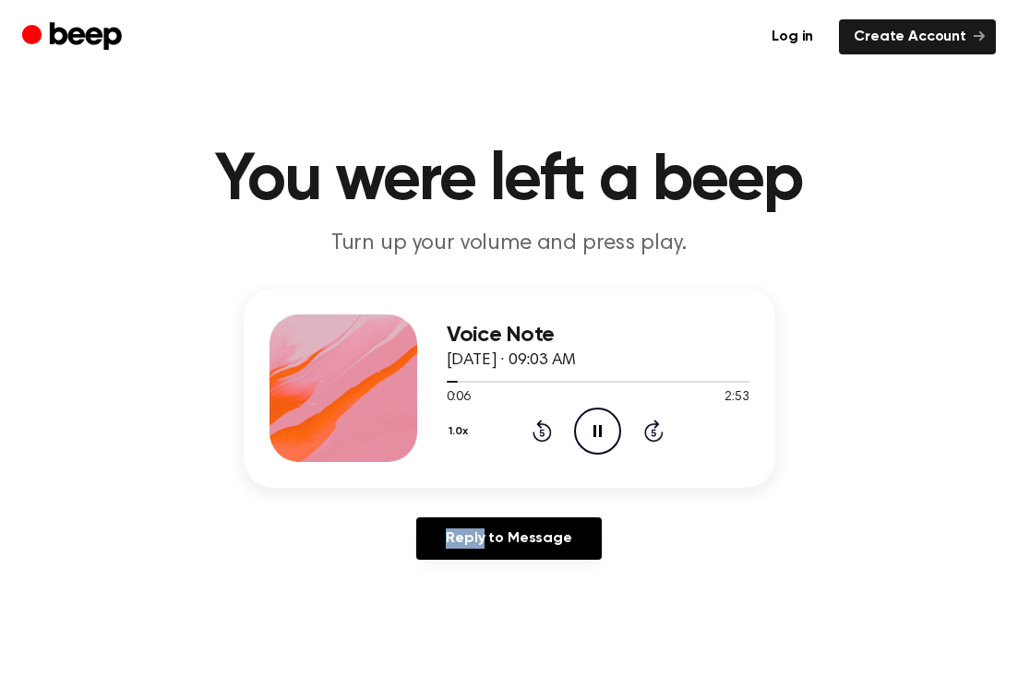  I want to click on a: Create Account, so click(917, 37).